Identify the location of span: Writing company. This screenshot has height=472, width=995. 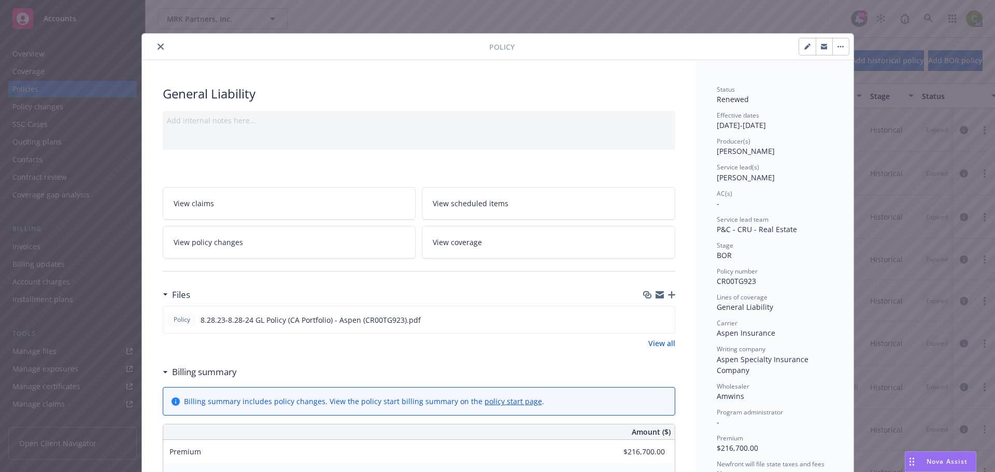
(741, 349).